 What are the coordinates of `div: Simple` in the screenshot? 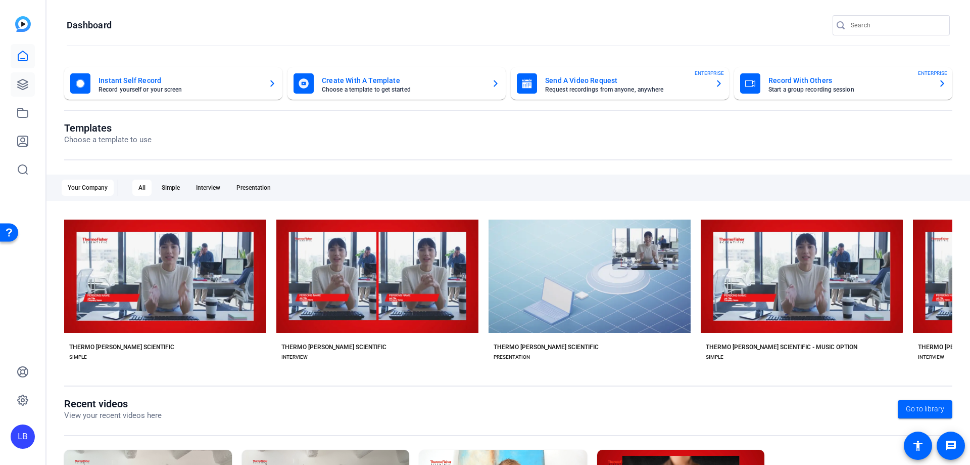 It's located at (171, 188).